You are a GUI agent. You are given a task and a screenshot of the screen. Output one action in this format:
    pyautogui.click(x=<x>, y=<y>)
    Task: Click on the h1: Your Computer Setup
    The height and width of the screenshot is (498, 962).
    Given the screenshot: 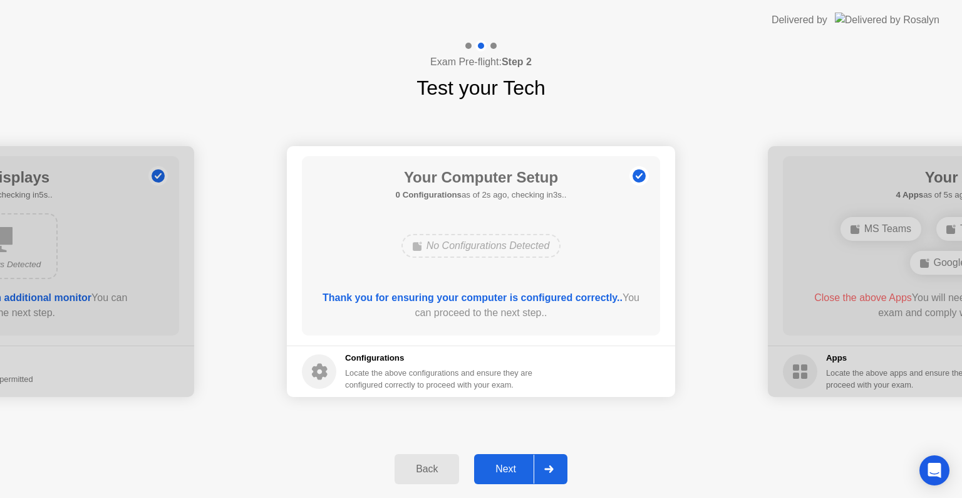 What is the action you would take?
    pyautogui.click(x=481, y=177)
    